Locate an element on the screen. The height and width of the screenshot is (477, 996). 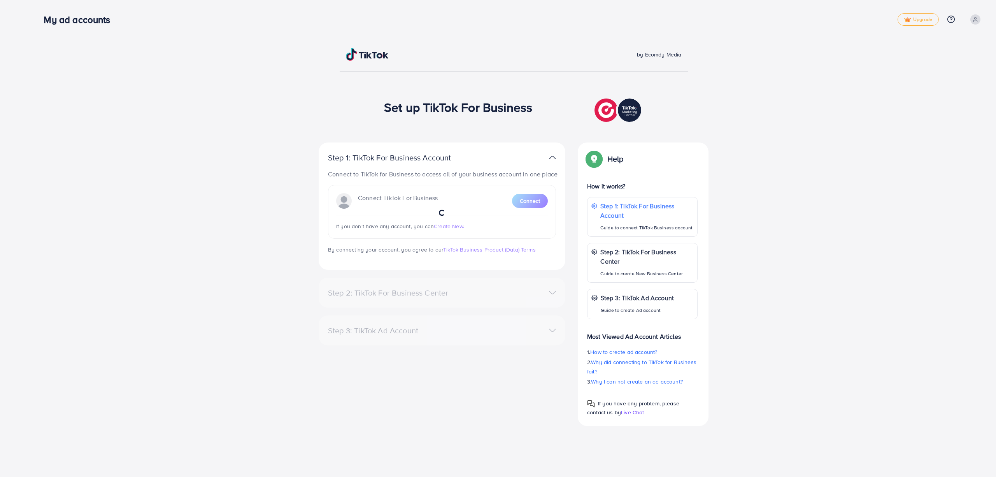
p: Guide to create New Business Center is located at coordinates (647, 274).